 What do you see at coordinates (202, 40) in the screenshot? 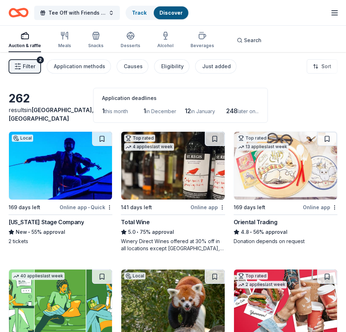
I see `button: Beverages` at bounding box center [202, 40].